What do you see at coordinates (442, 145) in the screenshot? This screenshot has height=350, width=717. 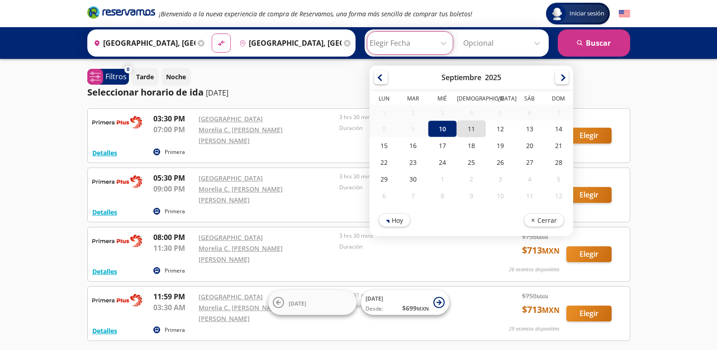 I see `div: 17-Sep-25` at bounding box center [442, 145].